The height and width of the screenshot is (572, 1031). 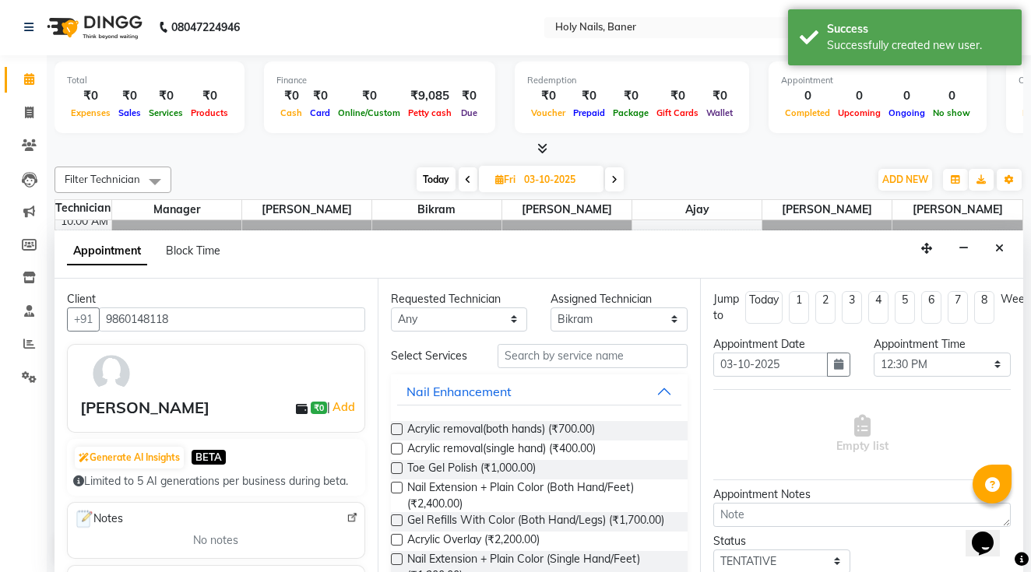 What do you see at coordinates (697, 209) in the screenshot?
I see `span: Ajay` at bounding box center [697, 209].